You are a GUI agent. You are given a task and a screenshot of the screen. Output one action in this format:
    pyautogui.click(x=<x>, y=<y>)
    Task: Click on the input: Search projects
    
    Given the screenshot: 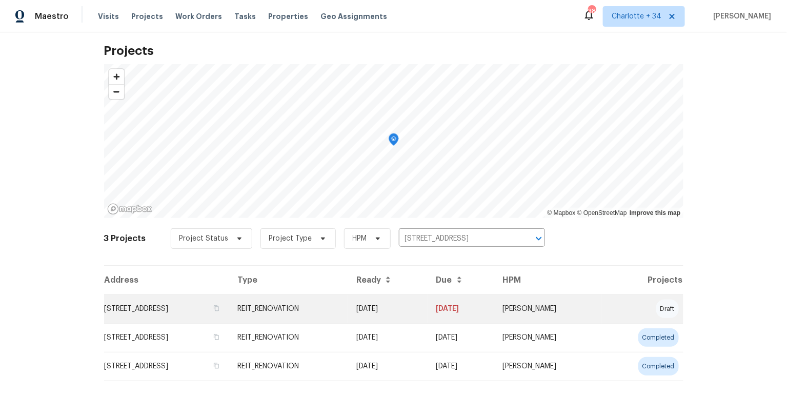 What is the action you would take?
    pyautogui.click(x=457, y=238)
    